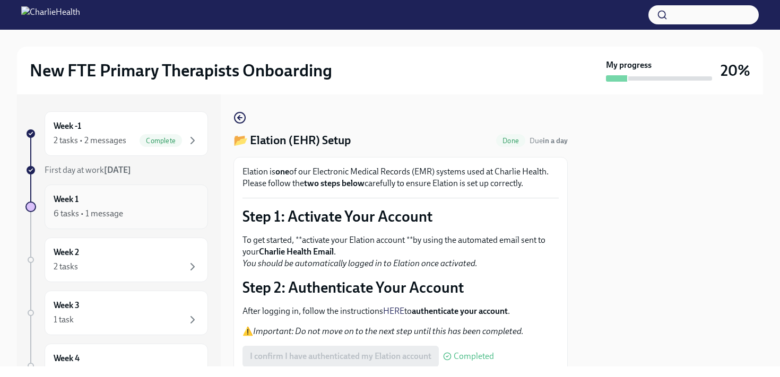 This screenshot has height=377, width=780. Describe the element at coordinates (88, 170) in the screenshot. I see `span: First day at work` at that location.